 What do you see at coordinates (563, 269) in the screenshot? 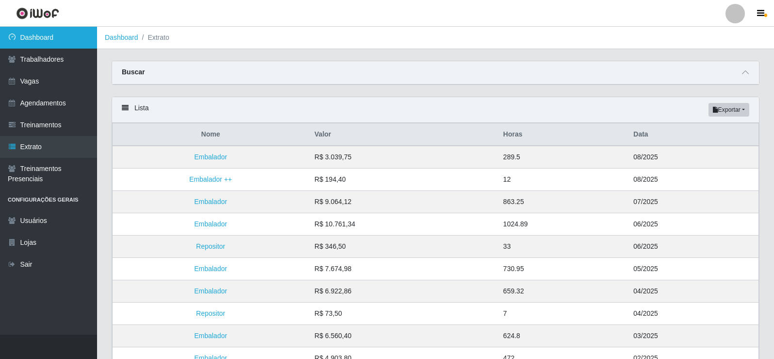
I see `td: 730.95` at bounding box center [563, 269].